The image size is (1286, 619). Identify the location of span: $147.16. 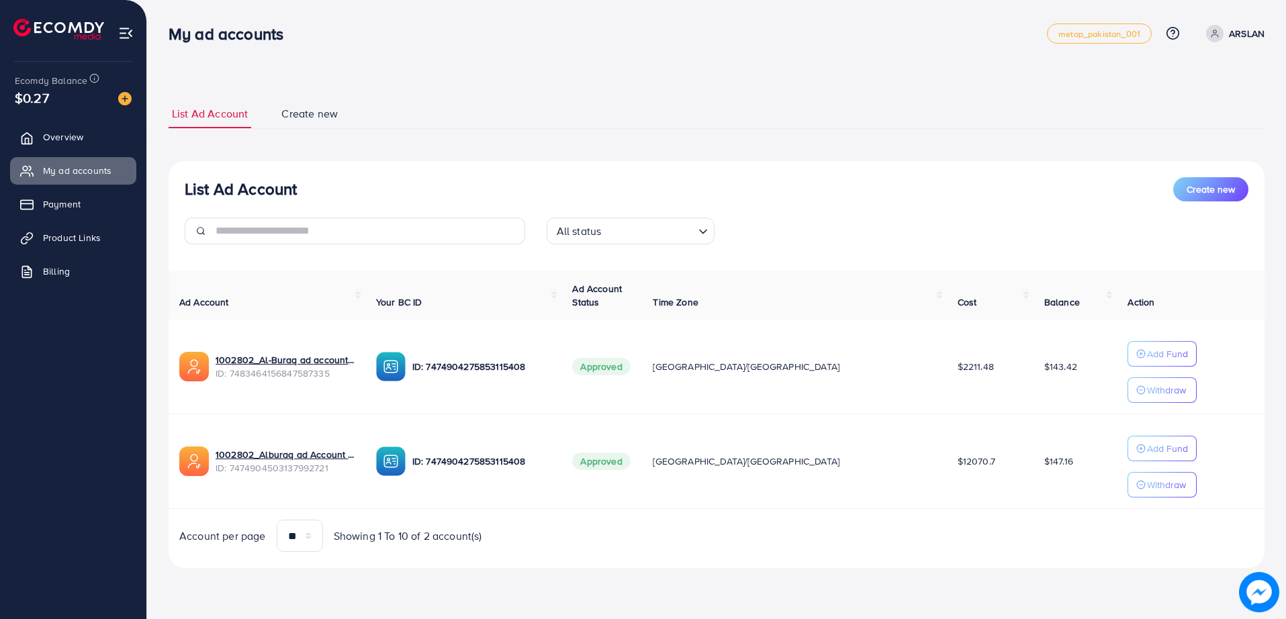
(1059, 461).